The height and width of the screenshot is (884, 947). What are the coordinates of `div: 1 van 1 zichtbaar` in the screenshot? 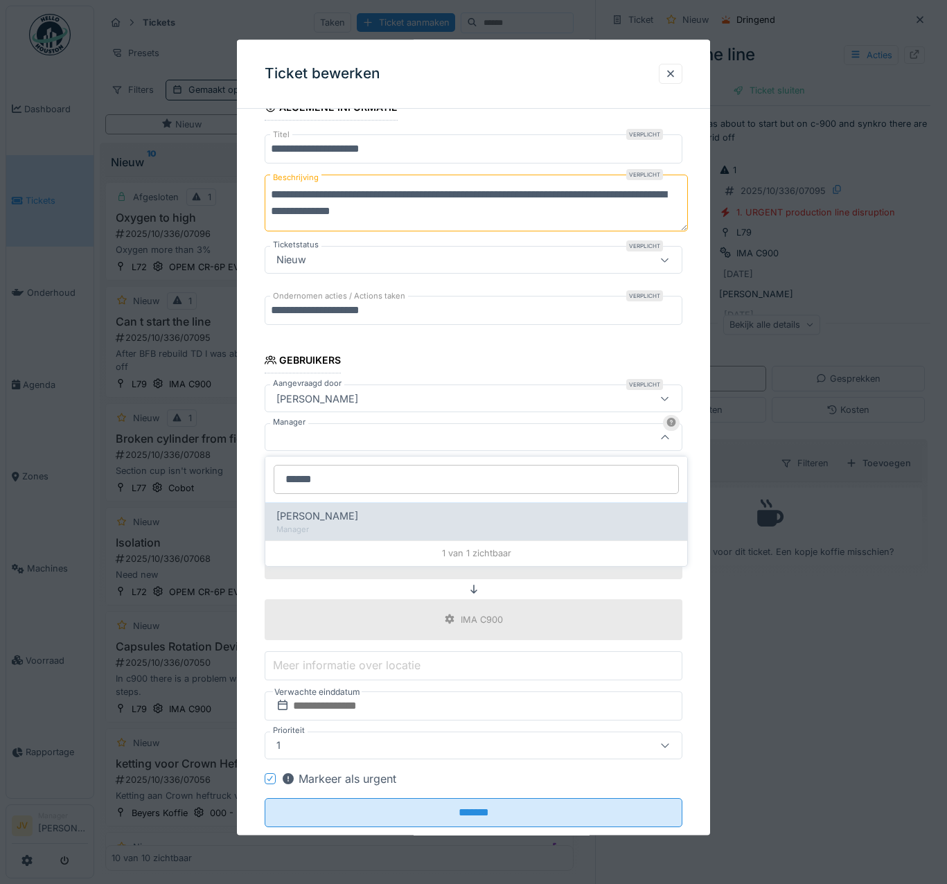 It's located at (476, 553).